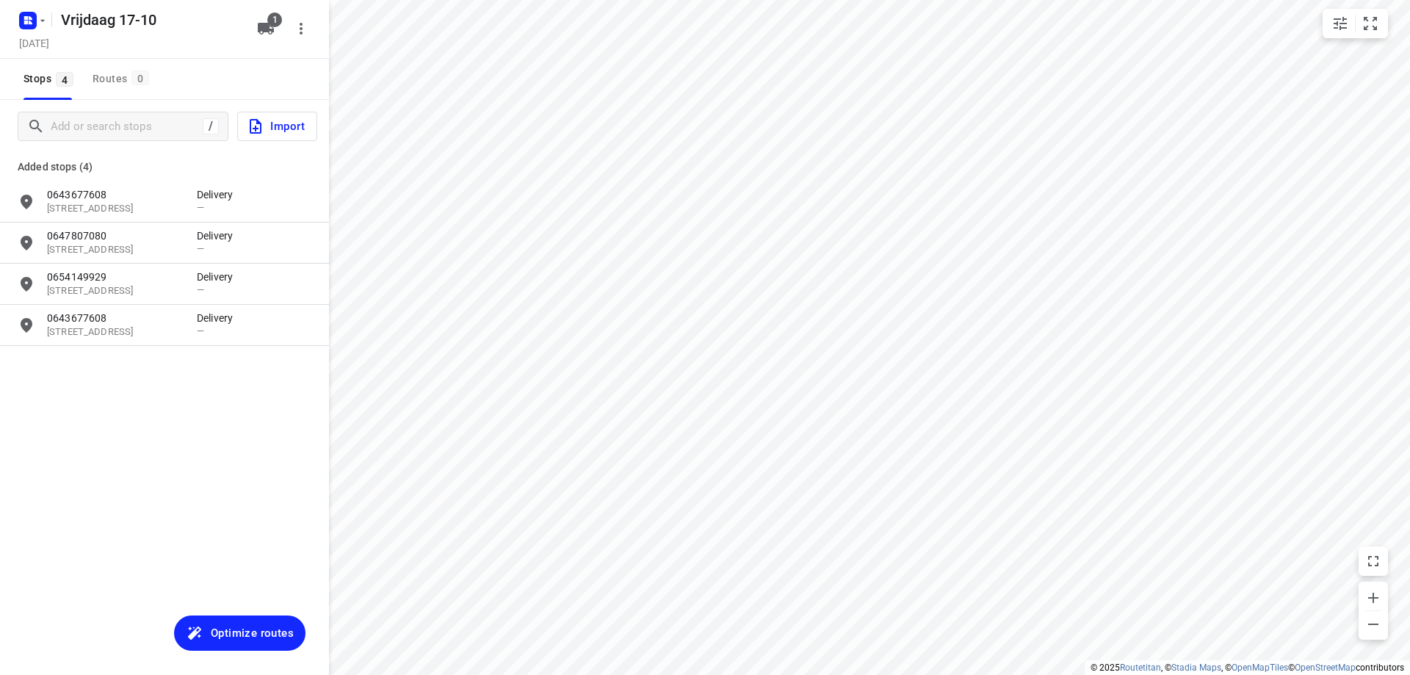 The image size is (1410, 675). I want to click on button: Fit zoom, so click(1370, 23).